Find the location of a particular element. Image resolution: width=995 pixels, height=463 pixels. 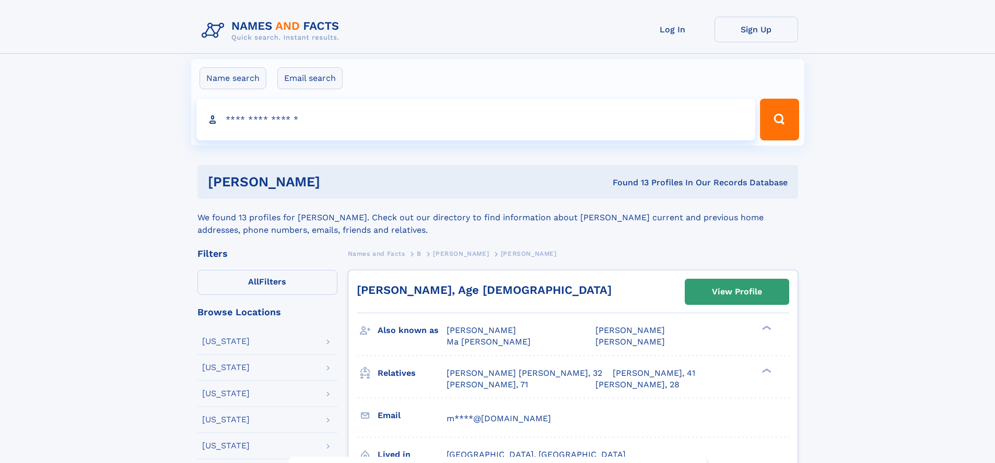

div: Found 13 Profiles In Our Records Database is located at coordinates (627, 183).